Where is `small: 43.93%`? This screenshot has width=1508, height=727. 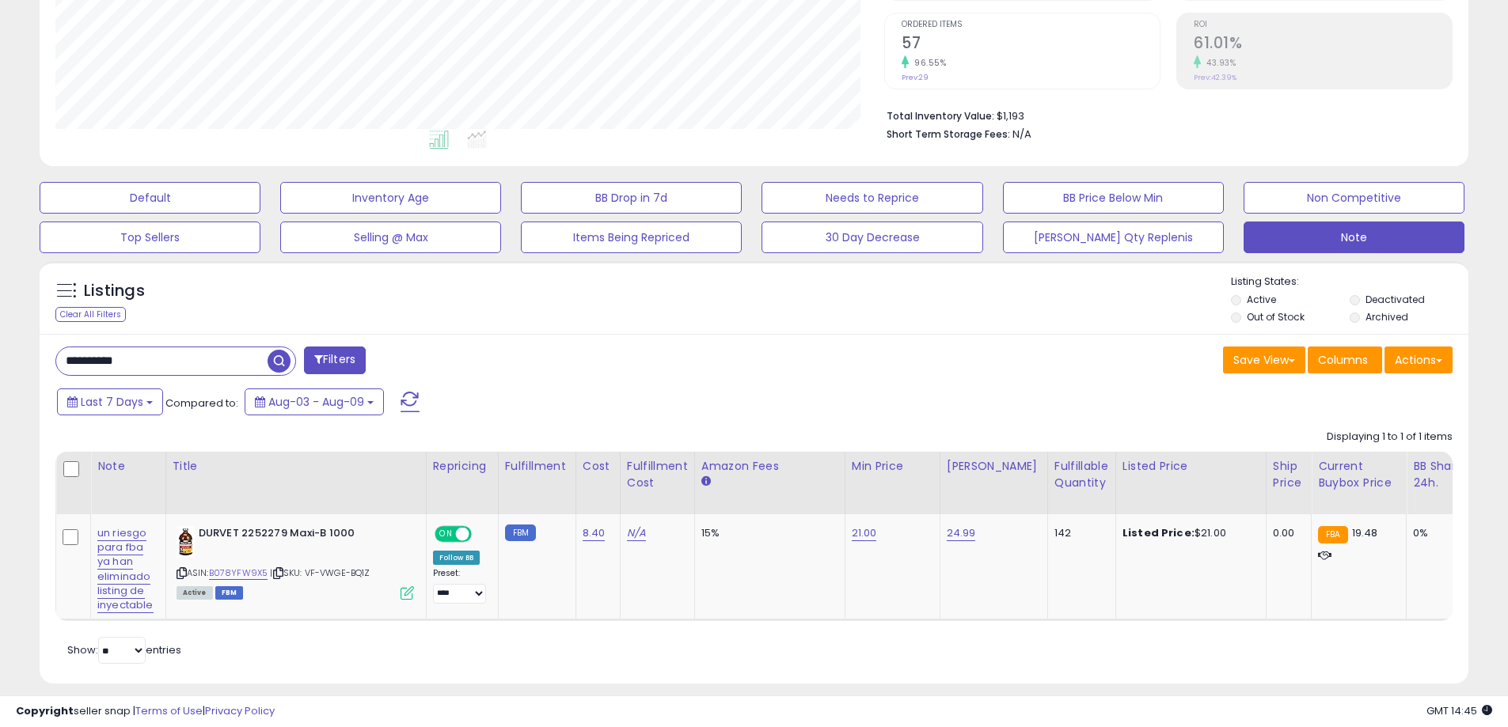
small: 43.93% is located at coordinates (1218, 63).